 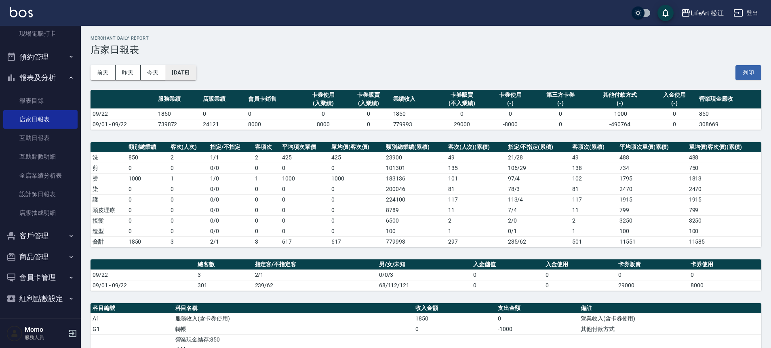 I want to click on th: 科目編號, so click(x=132, y=308).